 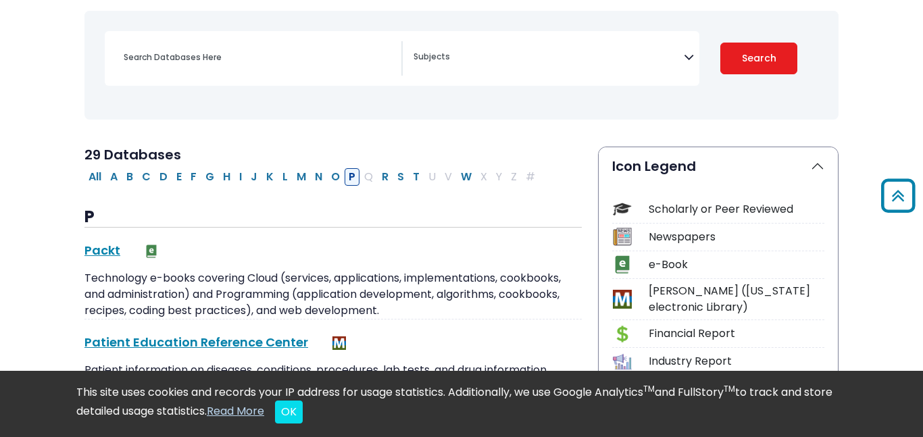 I want to click on input: Search database by title or keyword, so click(x=258, y=57).